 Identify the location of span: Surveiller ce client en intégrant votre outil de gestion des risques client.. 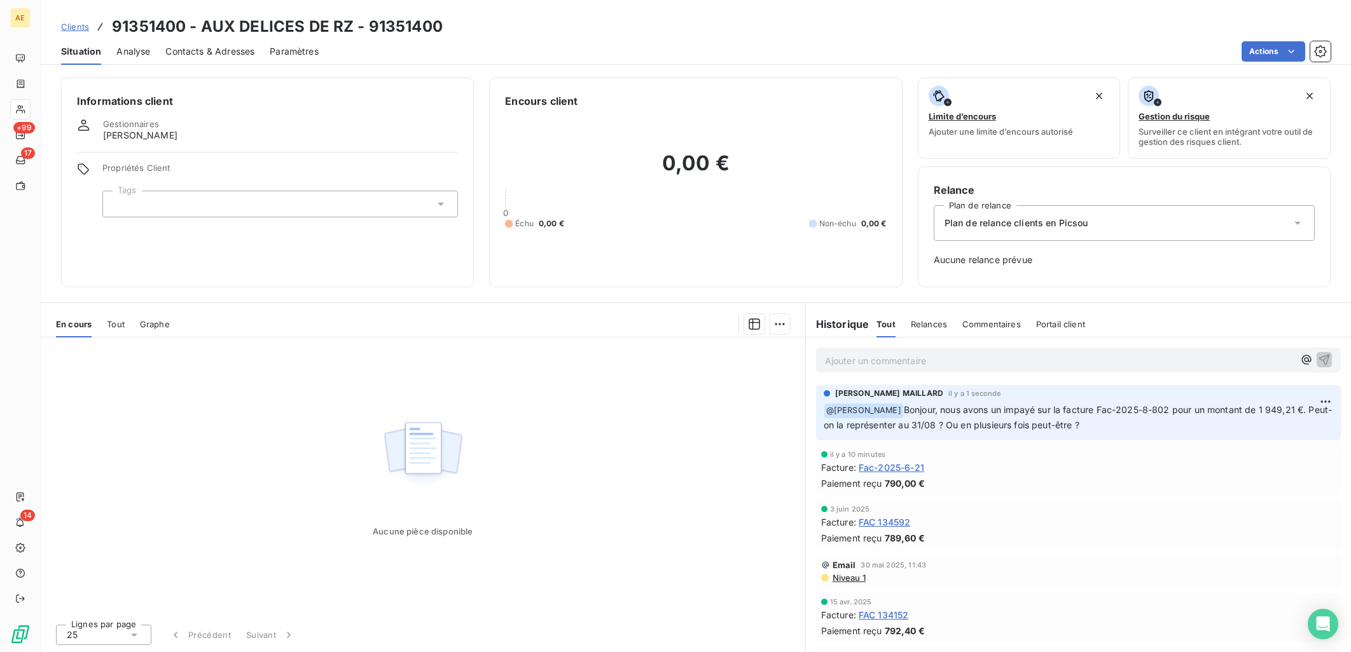
(1229, 137).